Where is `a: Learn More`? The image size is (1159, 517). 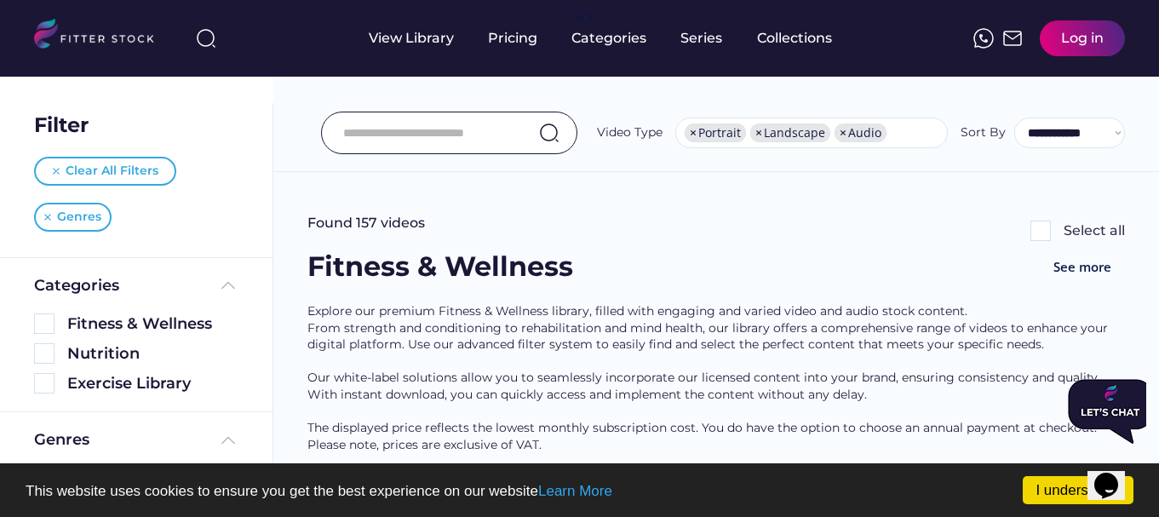
a: Learn More is located at coordinates (575, 490).